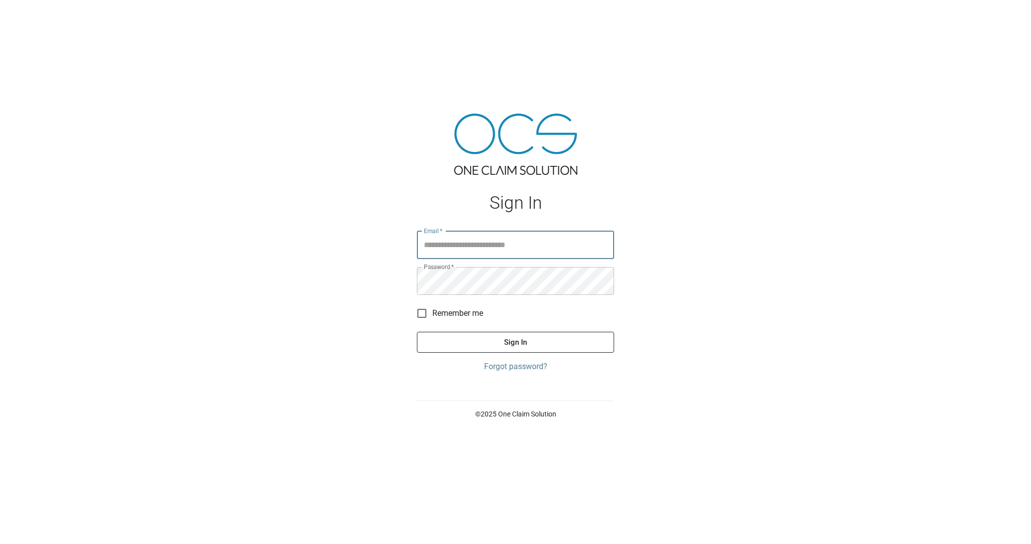  What do you see at coordinates (439, 266) in the screenshot?
I see `label: Password` at bounding box center [439, 266].